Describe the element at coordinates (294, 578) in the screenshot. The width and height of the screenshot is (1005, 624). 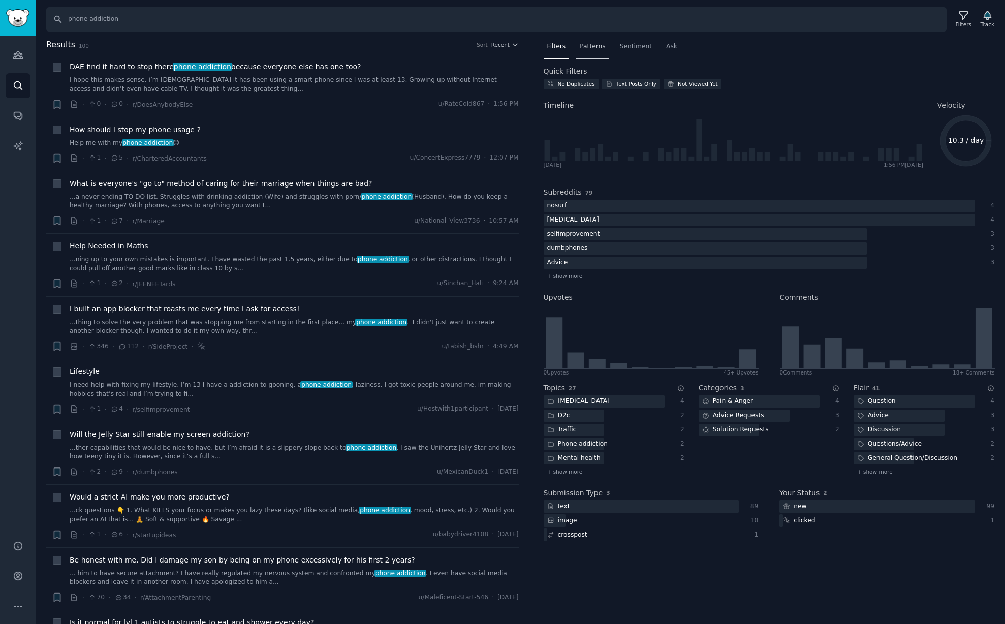
I see `a: ... him to have secure attachment? I have really regulated my nervous system and confronted mypho...` at that location.